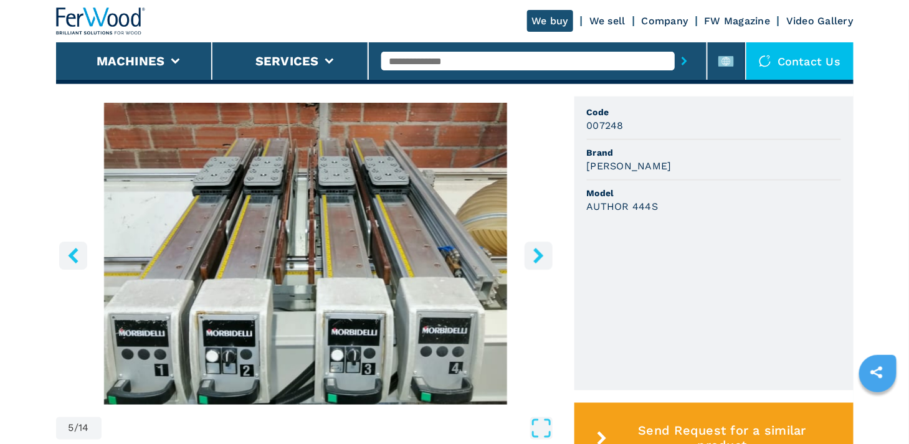 The width and height of the screenshot is (909, 444). Describe the element at coordinates (608, 21) in the screenshot. I see `a: We sell` at that location.